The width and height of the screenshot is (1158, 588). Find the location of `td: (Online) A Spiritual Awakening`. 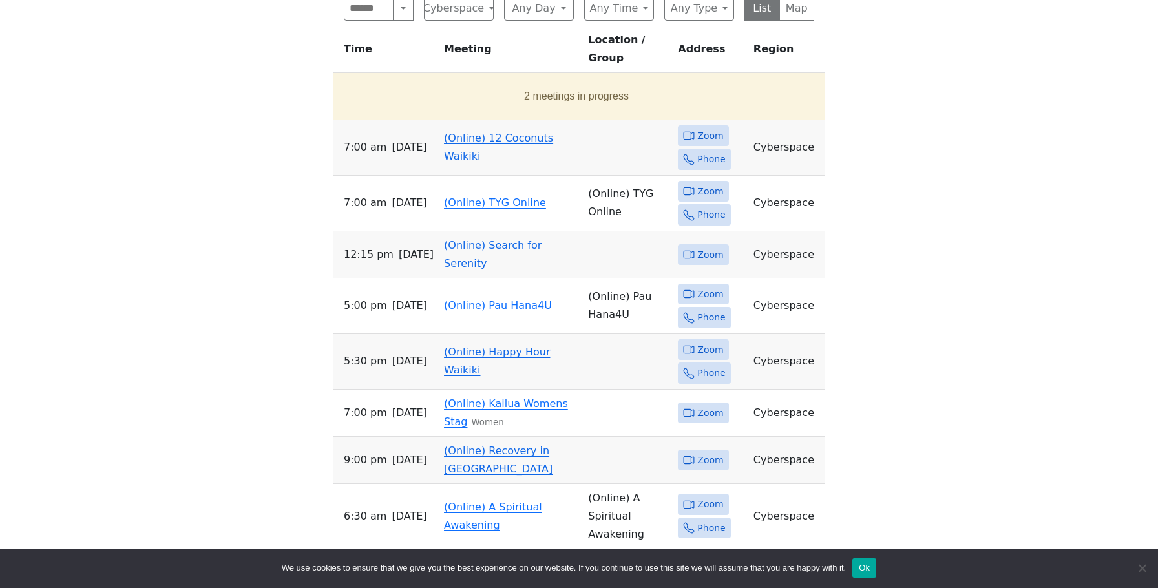

td: (Online) A Spiritual Awakening is located at coordinates (628, 516).